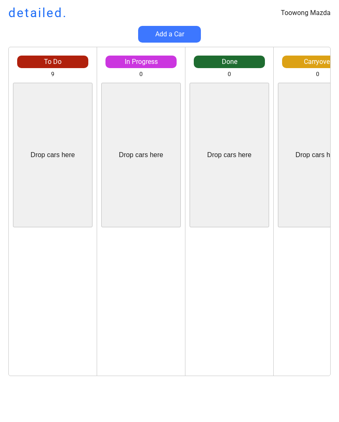  What do you see at coordinates (53, 62) in the screenshot?
I see `div: To Do` at bounding box center [53, 62].